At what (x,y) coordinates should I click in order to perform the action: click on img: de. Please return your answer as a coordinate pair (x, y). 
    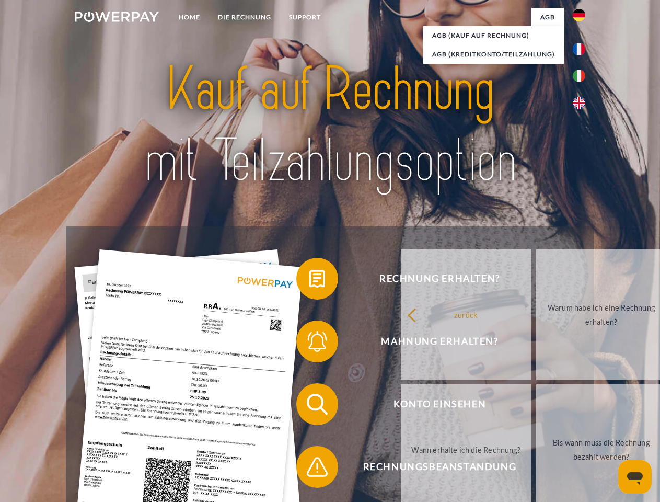
    Looking at the image, I should click on (579, 15).